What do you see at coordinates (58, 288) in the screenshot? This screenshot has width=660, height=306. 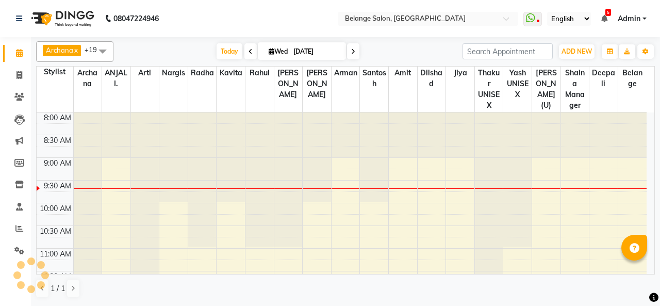 I see `span: 1 / 1` at bounding box center [58, 288].